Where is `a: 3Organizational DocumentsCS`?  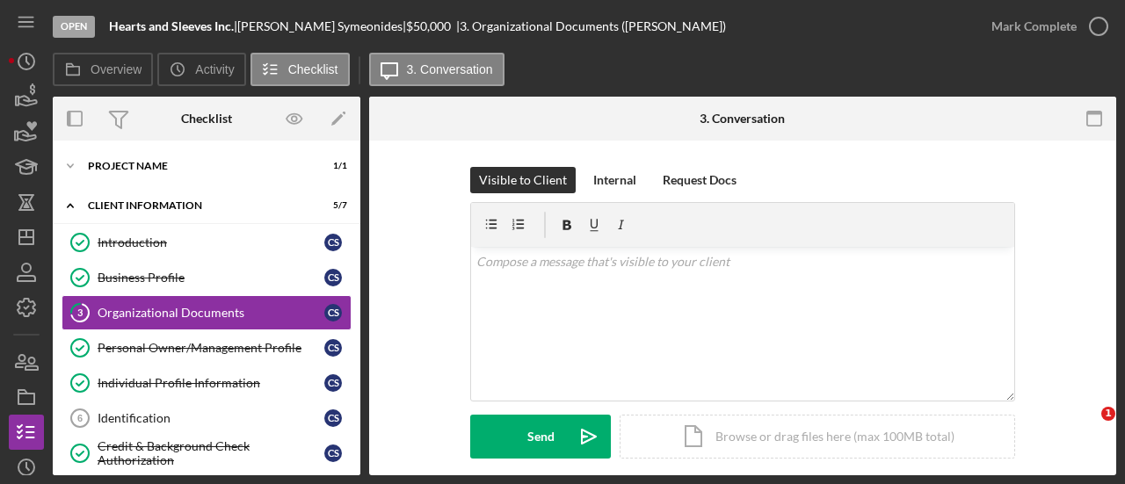
a: 3Organizational DocumentsCS is located at coordinates (207, 313).